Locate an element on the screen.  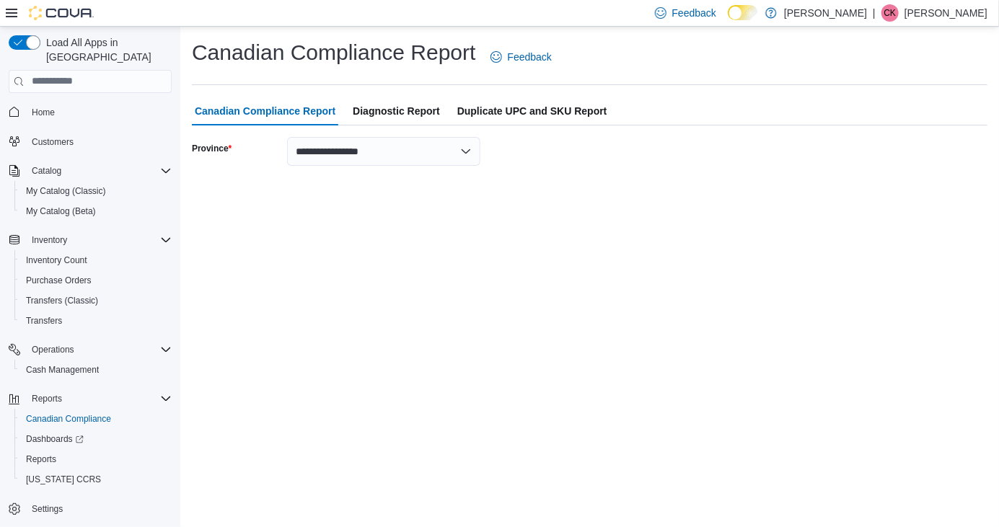
span: Duplicate UPC and SKU Report is located at coordinates (532, 111).